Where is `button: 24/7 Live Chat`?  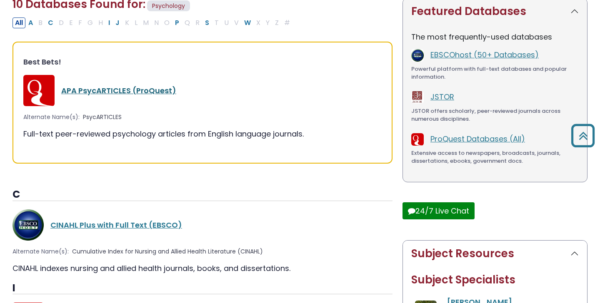
button: 24/7 Live Chat is located at coordinates (438, 211).